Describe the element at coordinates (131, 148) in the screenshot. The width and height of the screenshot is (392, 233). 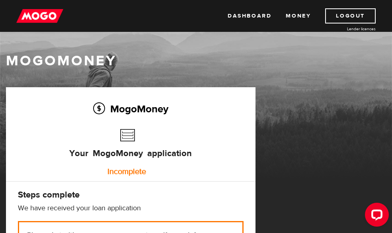
I see `h3: Your MogoMoney application` at that location.